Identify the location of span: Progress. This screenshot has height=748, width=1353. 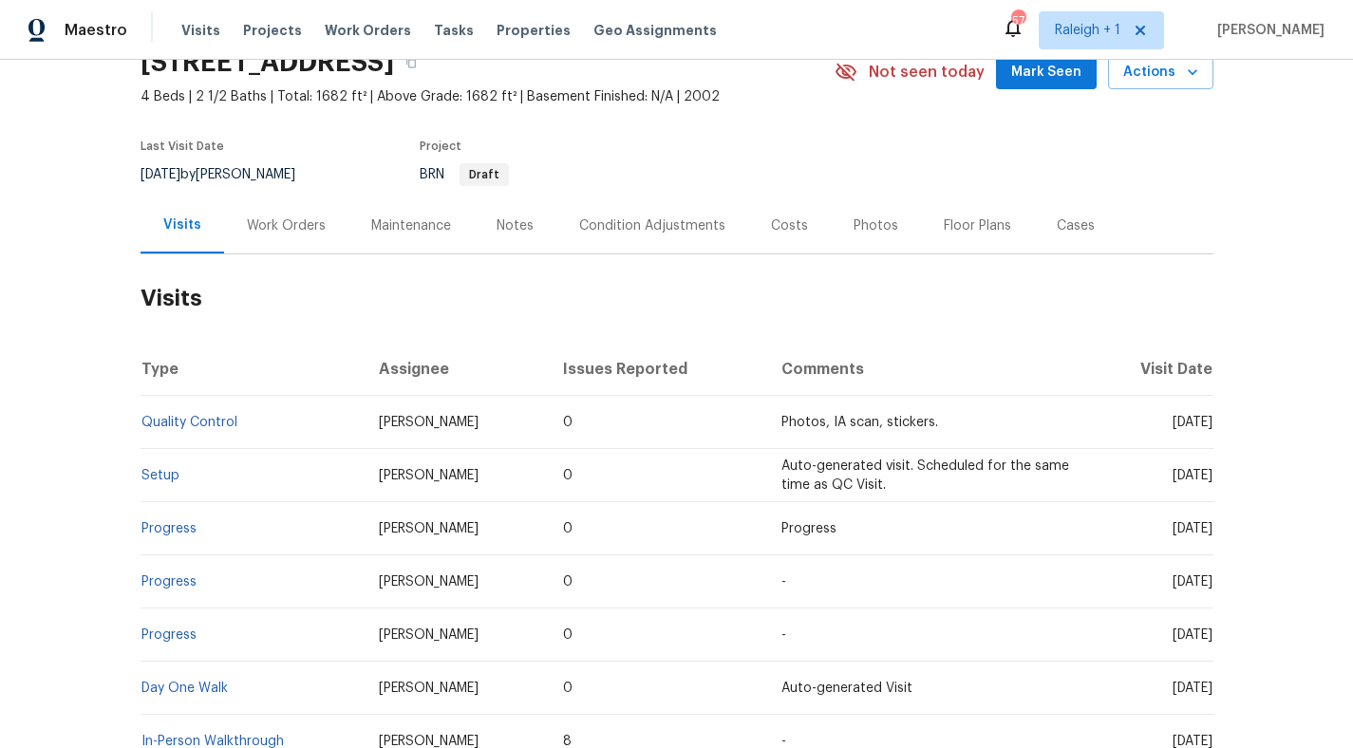
(809, 529).